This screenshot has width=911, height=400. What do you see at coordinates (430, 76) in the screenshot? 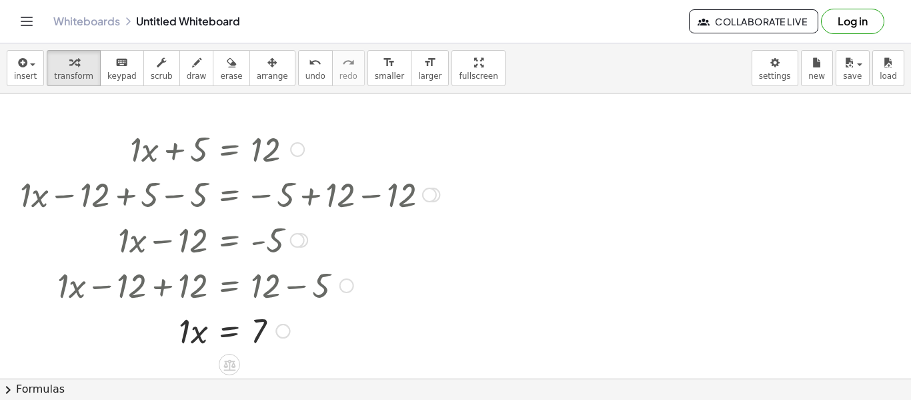
I see `span: larger` at bounding box center [430, 76].